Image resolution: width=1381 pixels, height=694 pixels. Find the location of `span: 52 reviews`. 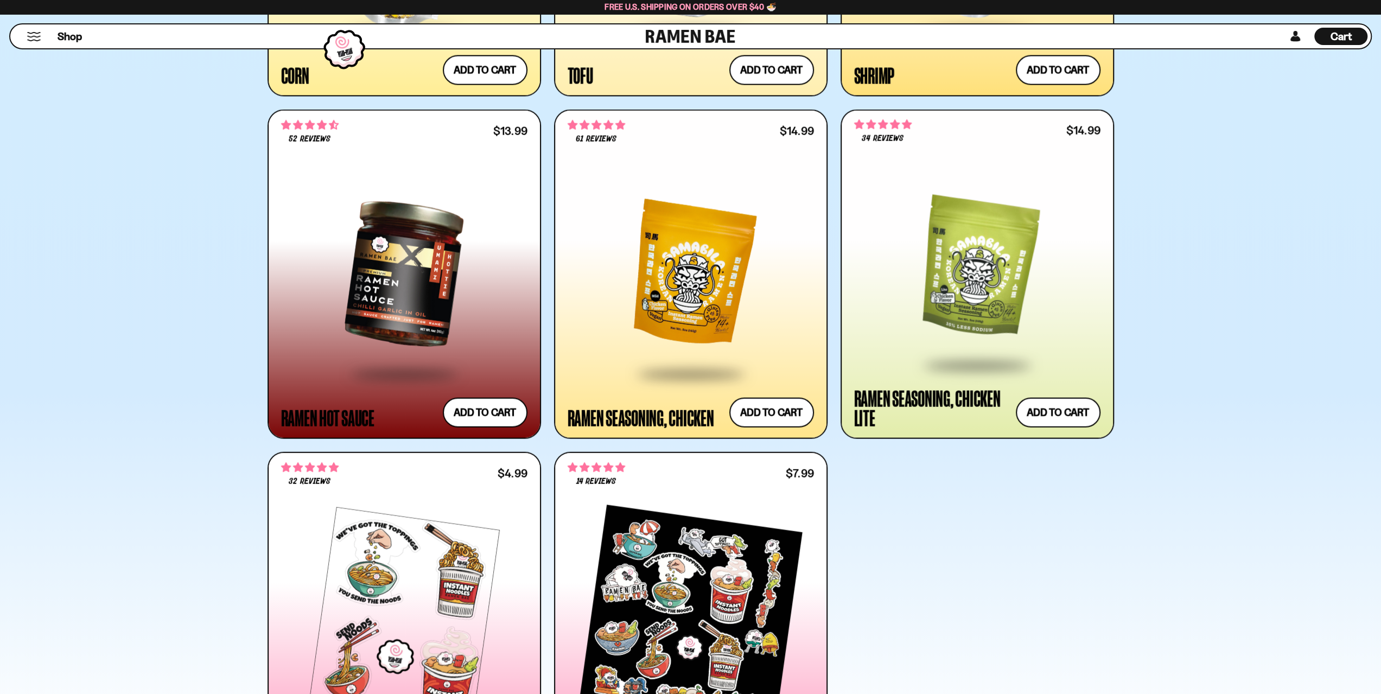

span: 52 reviews is located at coordinates (309, 139).